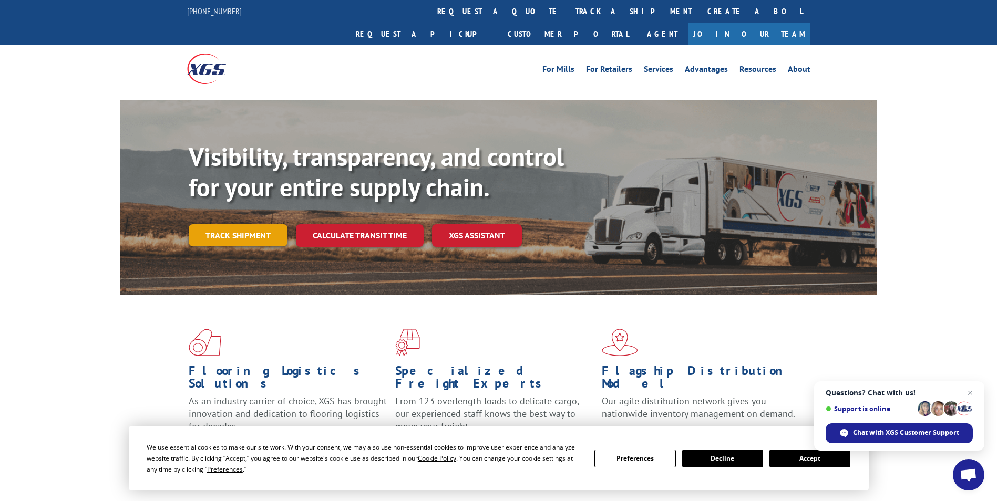 The width and height of the screenshot is (997, 501). Describe the element at coordinates (205, 342) in the screenshot. I see `img: xgs-icon-total-supply-chain-intelligence-red` at that location.